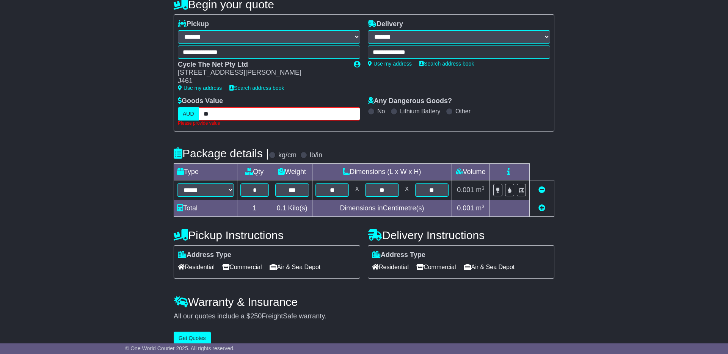  I want to click on h4: Package details |, so click(221, 153).